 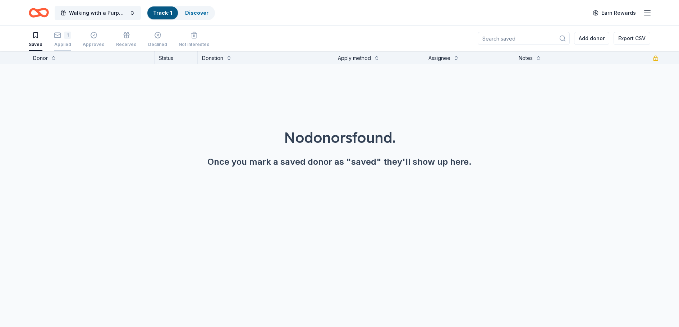 What do you see at coordinates (632, 38) in the screenshot?
I see `button: Export CSV` at bounding box center [632, 38].